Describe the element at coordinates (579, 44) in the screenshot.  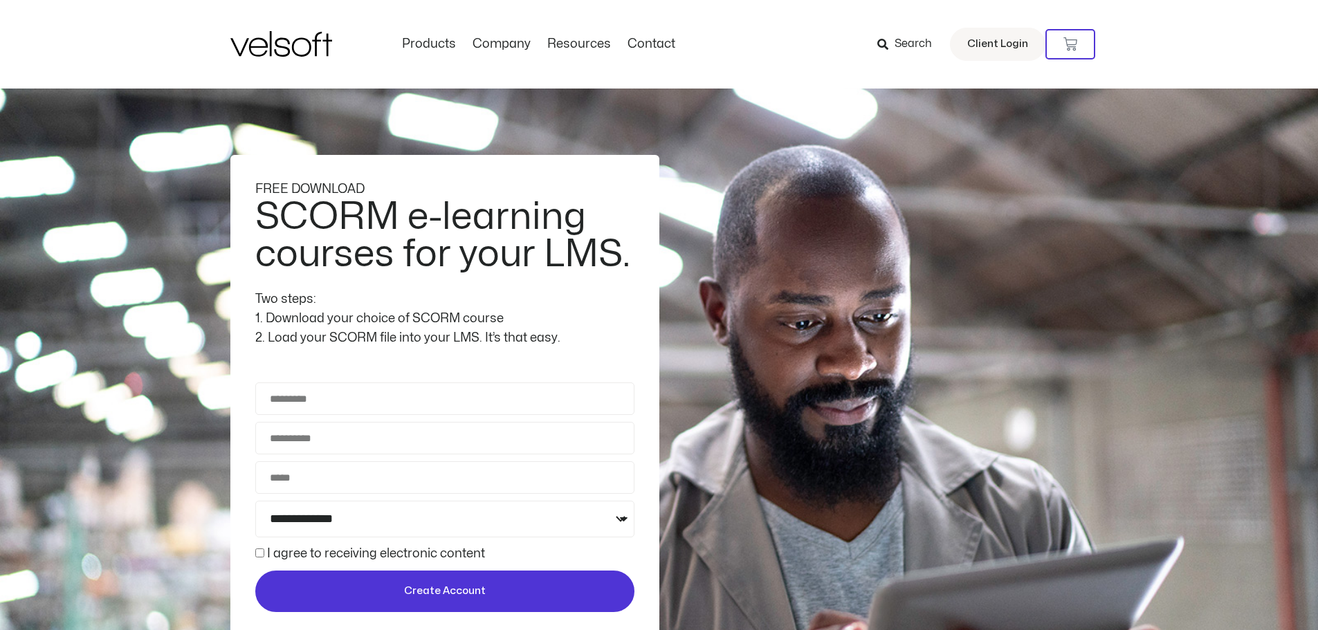
I see `a: ResourcesMenu Toggle` at that location.